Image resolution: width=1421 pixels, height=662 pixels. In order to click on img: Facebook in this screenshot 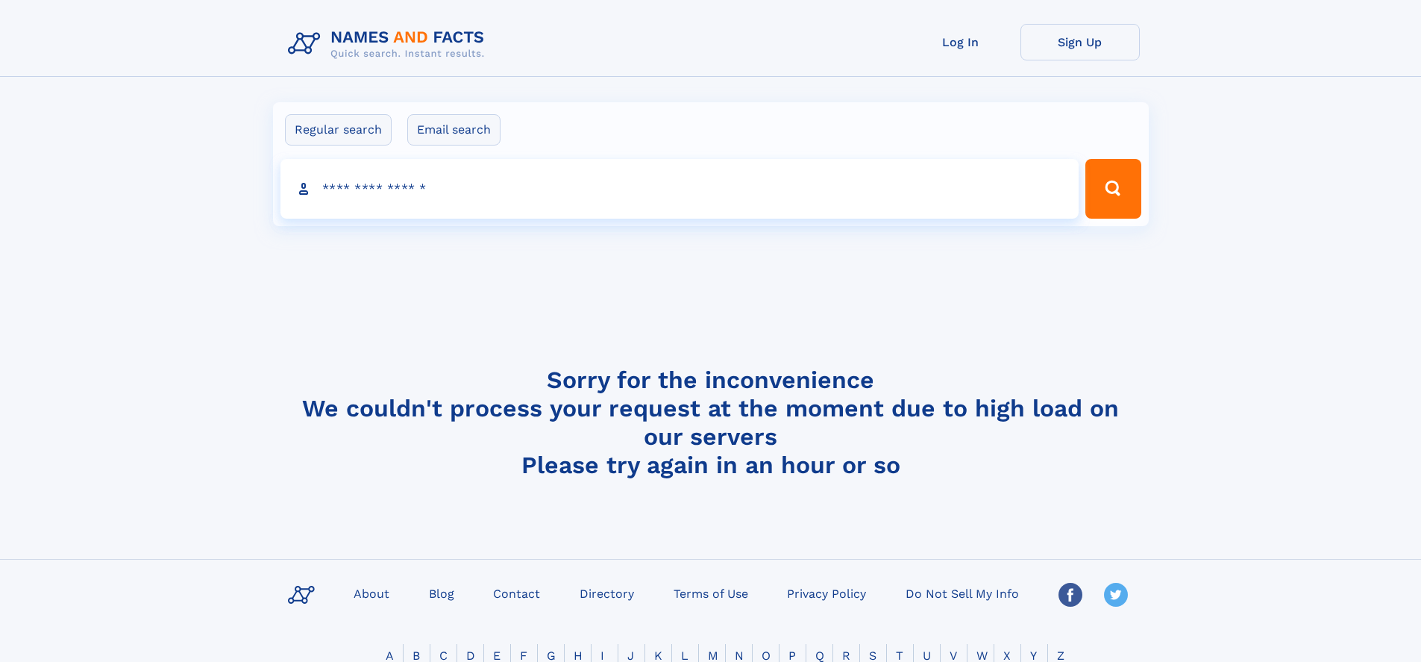, I will do `click(1071, 595)`.